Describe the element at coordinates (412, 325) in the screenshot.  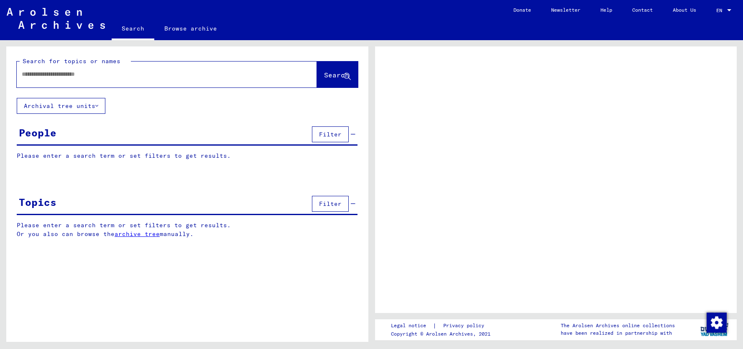
I see `a: Legal notice` at that location.